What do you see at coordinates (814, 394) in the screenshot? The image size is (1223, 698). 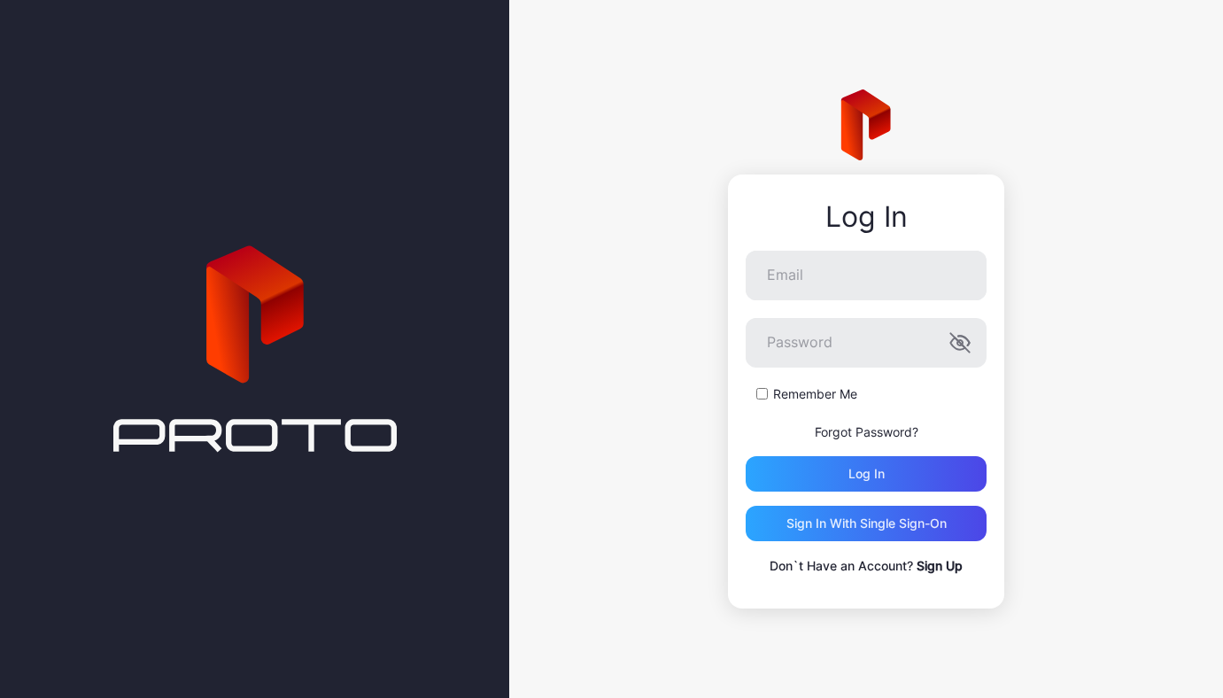 I see `label: Remember Me` at bounding box center [814, 394].